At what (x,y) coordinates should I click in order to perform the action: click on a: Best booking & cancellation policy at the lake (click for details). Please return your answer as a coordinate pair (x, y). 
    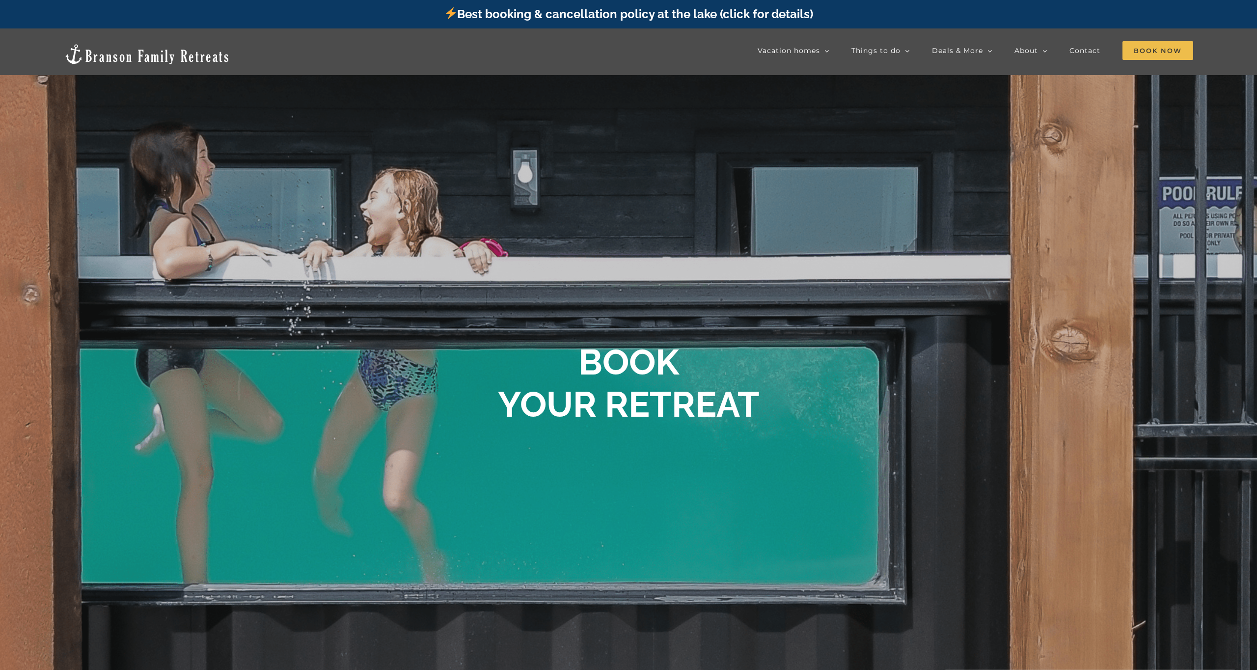
    Looking at the image, I should click on (628, 14).